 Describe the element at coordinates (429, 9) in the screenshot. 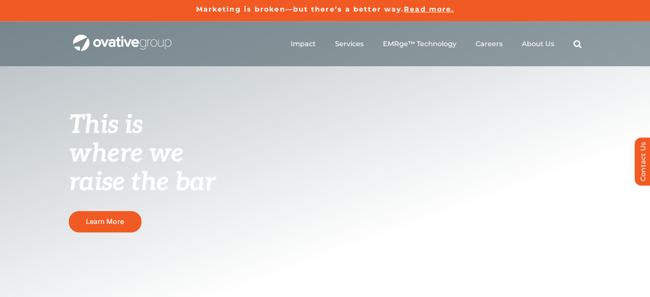

I see `span: Read more.` at that location.